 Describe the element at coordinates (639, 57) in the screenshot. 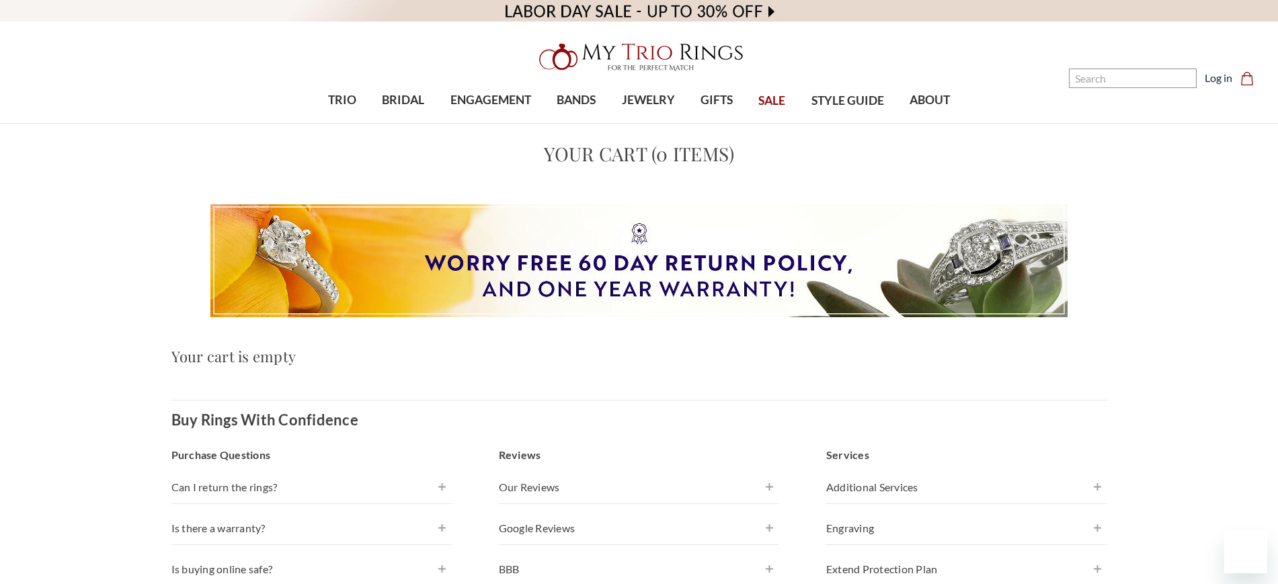

I see `a: My Trio Rings` at that location.